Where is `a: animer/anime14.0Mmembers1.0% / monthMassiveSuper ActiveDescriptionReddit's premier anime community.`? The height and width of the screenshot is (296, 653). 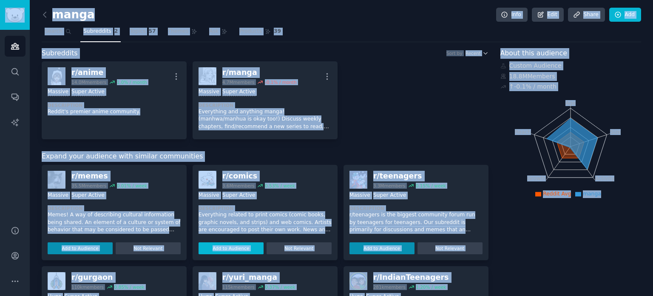
a: animer/anime14.0Mmembers1.0% / monthMassiveSuper ActiveDescriptionReddit's premier anime community. is located at coordinates (114, 100).